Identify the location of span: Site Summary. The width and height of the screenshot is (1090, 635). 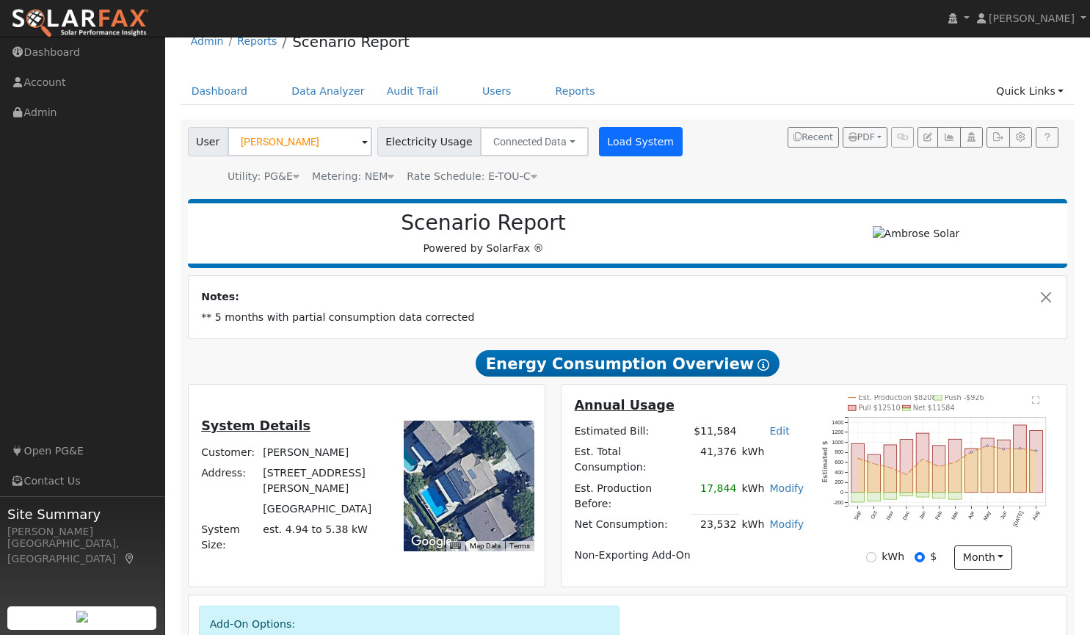
(82, 514).